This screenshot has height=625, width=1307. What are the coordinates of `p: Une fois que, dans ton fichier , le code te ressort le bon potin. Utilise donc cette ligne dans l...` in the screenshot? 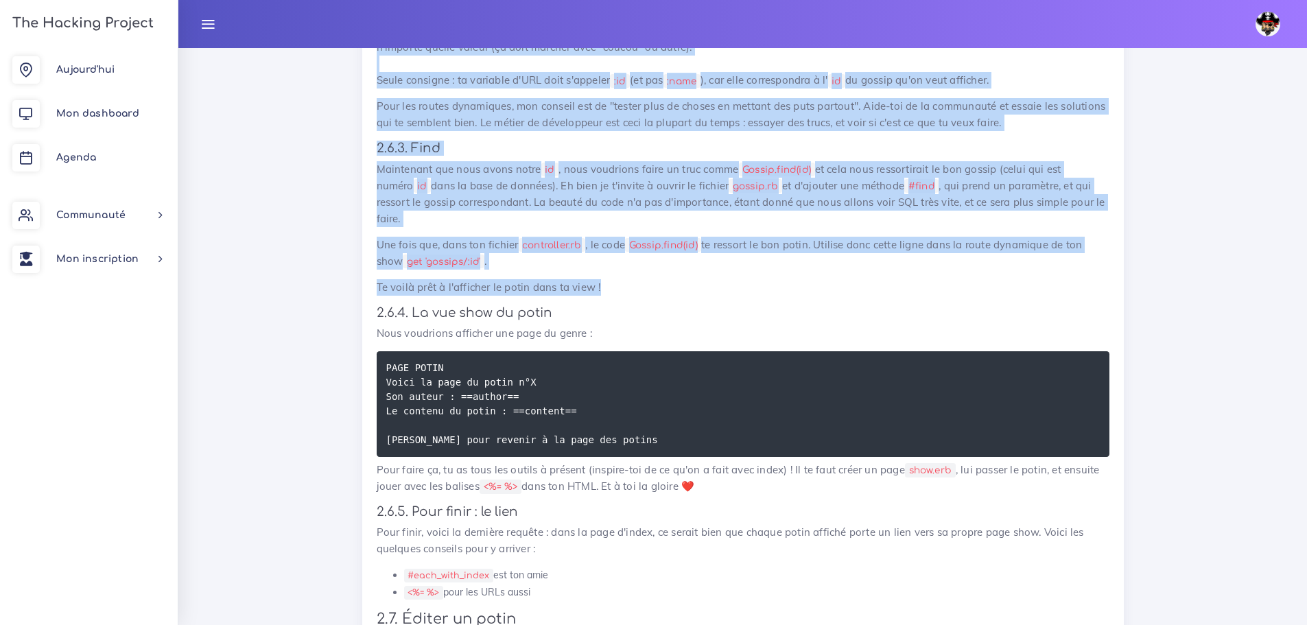 It's located at (743, 253).